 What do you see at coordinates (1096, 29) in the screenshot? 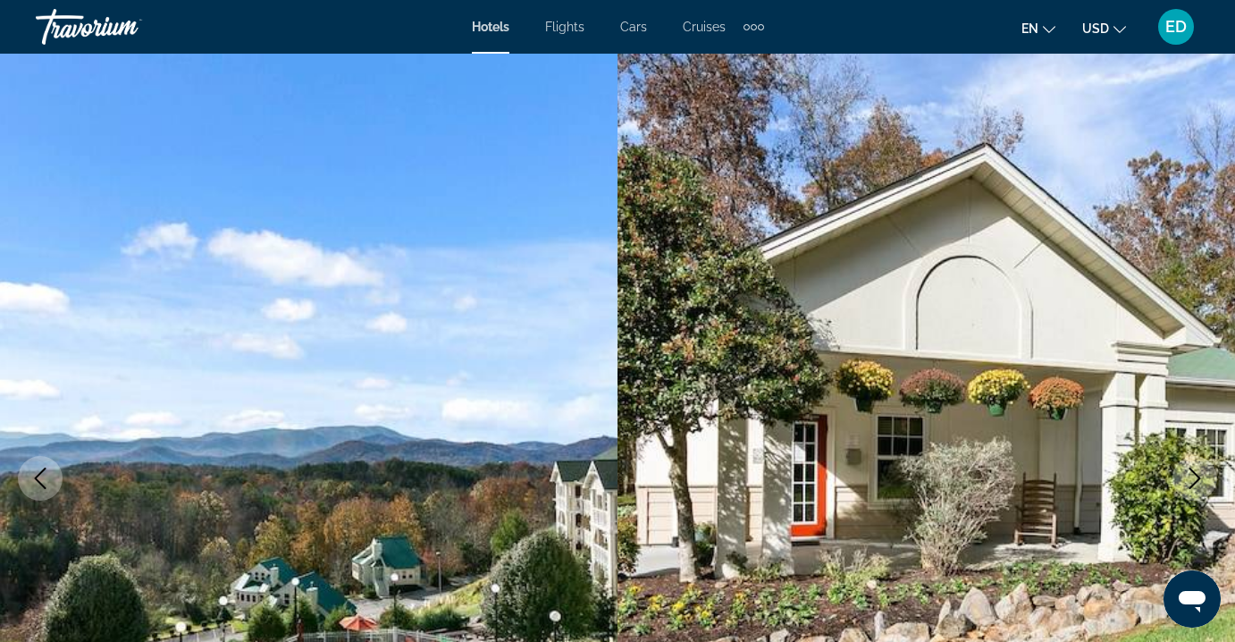
I see `span: USD` at bounding box center [1096, 29].